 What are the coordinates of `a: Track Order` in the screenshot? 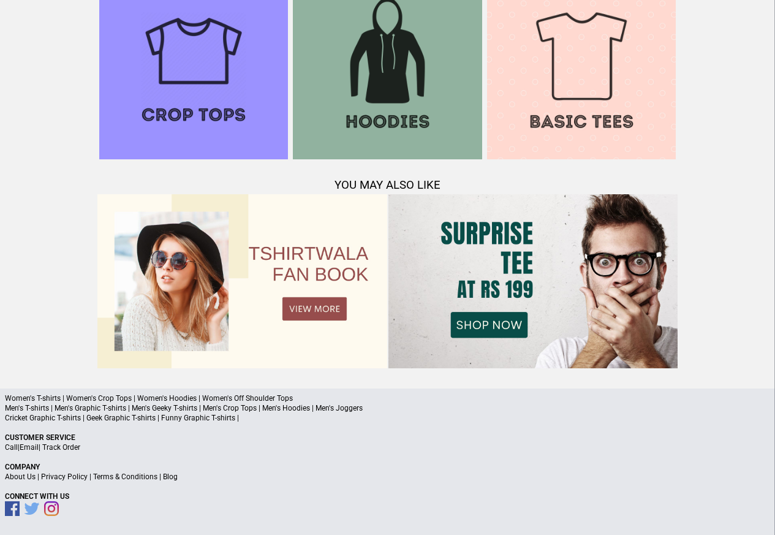 It's located at (61, 447).